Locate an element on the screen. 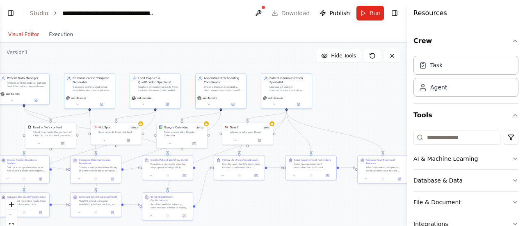 This screenshot has height=226, width=525. div: Schedule Patient Appointments is located at coordinates (98, 197).